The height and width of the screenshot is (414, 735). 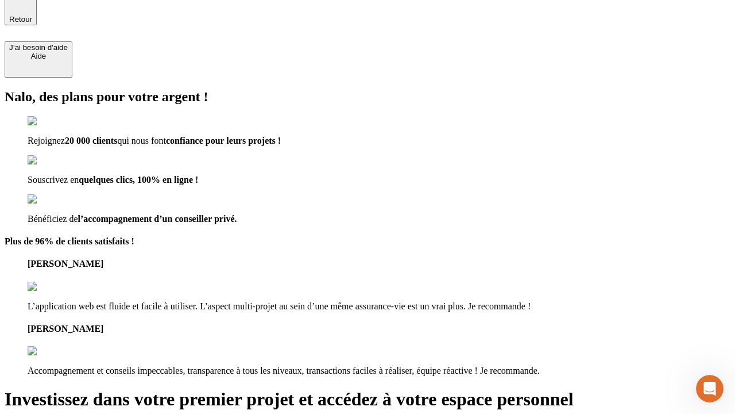 What do you see at coordinates (368, 97) in the screenshot?
I see `h2: Nalo, des plans pour votre argent !` at bounding box center [368, 97].